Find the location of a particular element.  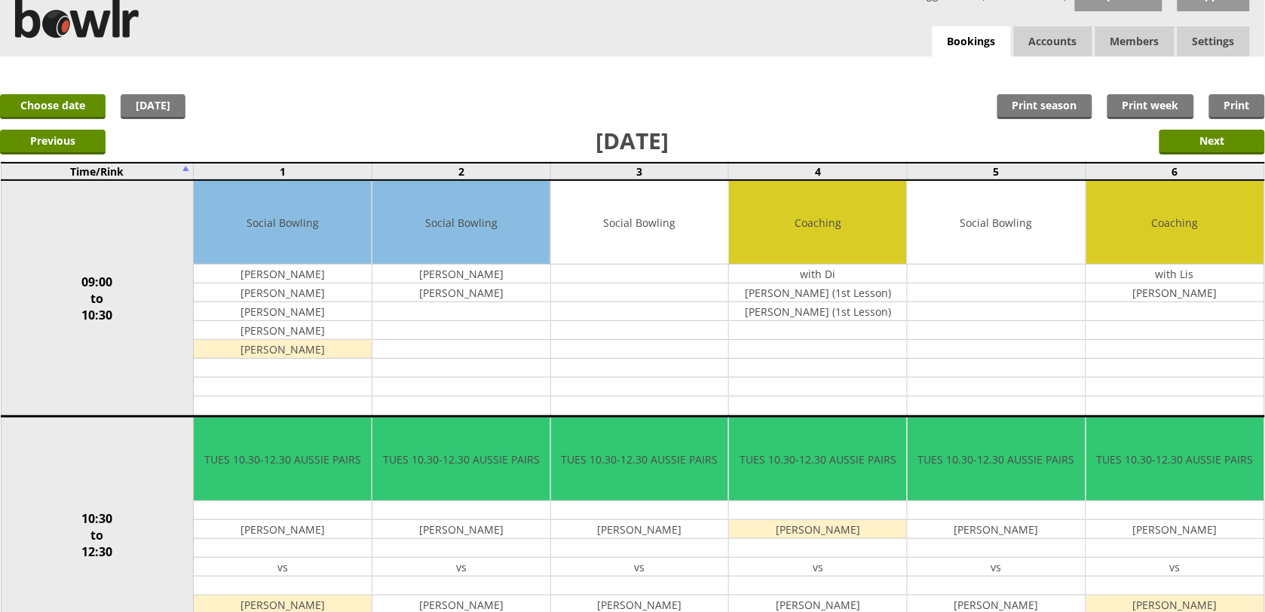

a: Print season is located at coordinates (1045, 106).